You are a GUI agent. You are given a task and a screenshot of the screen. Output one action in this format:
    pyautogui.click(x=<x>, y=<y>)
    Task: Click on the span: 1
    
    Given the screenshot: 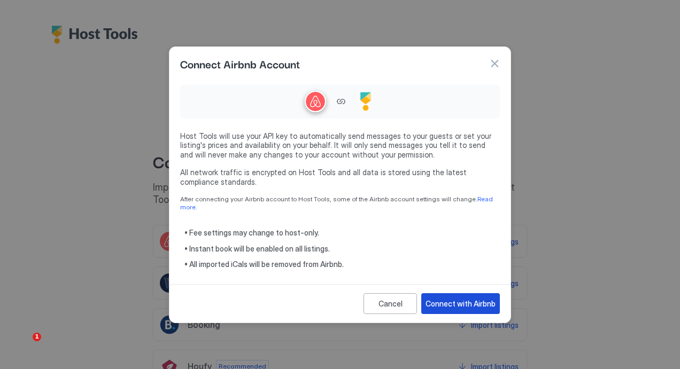 What is the action you would take?
    pyautogui.click(x=37, y=337)
    